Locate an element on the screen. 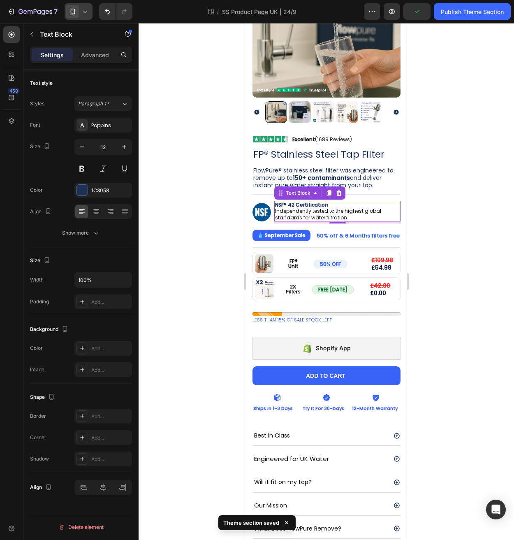 This screenshot has height=540, width=514. button: Carousel Back Arrow is located at coordinates (10, 89).